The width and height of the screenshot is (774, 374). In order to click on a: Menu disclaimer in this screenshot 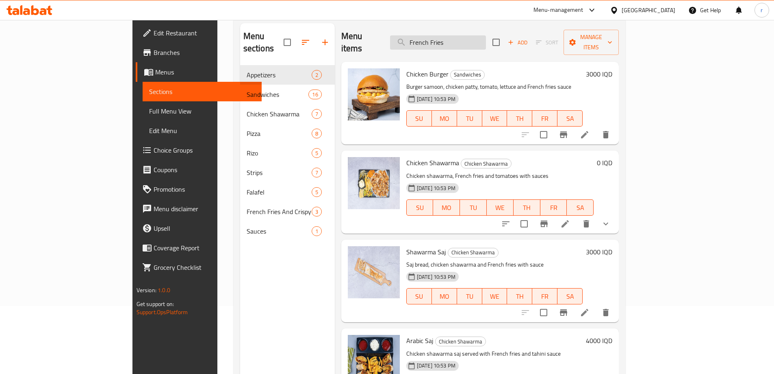, I will do `click(199, 209)`.